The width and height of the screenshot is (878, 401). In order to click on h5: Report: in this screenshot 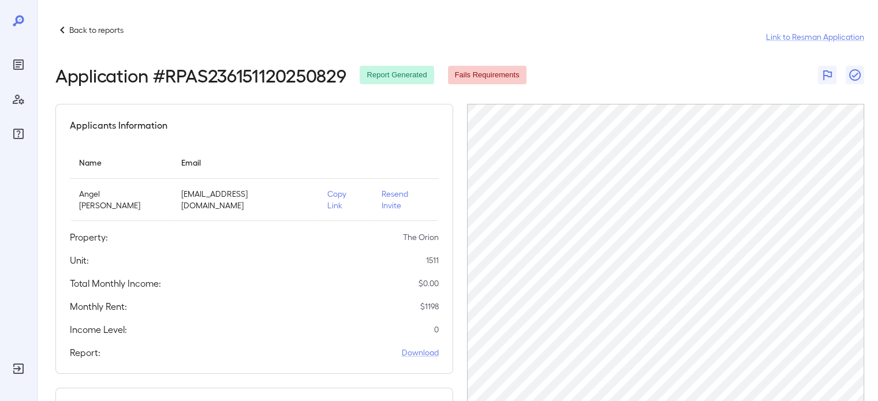, I will do `click(85, 353)`.